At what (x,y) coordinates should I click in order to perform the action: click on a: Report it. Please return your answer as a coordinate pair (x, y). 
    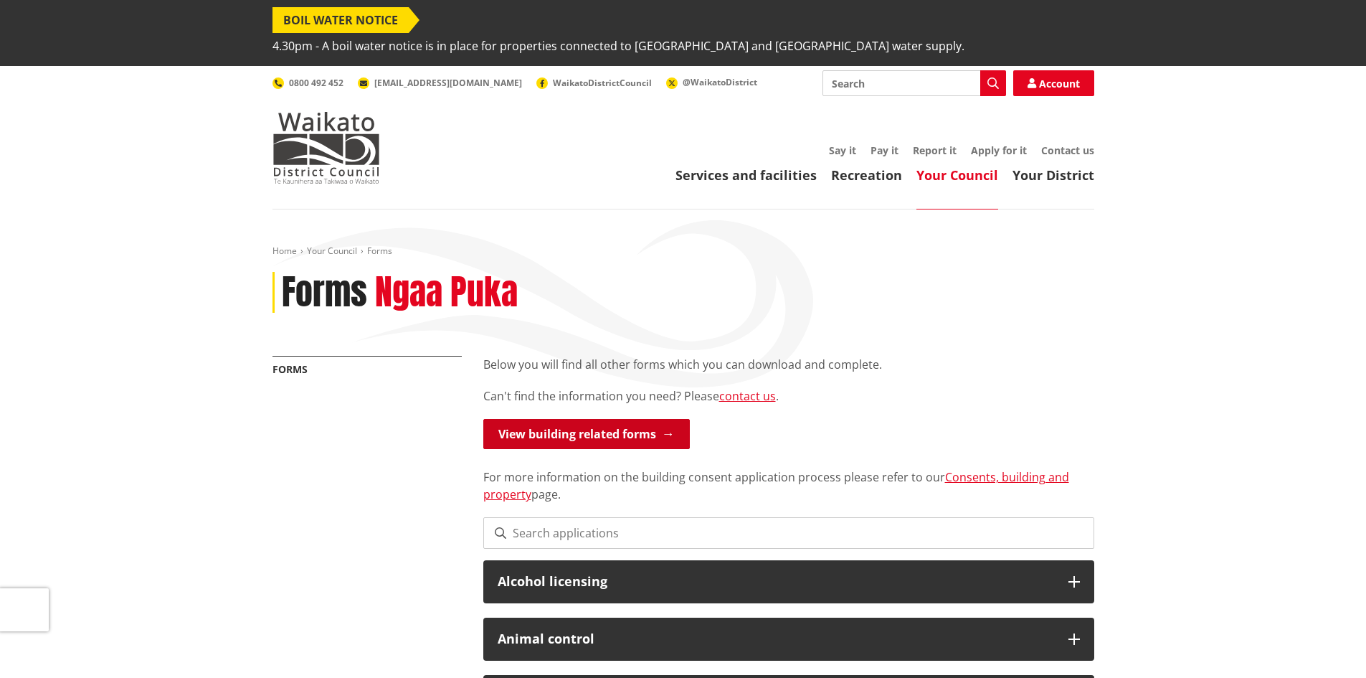
    Looking at the image, I should click on (934, 150).